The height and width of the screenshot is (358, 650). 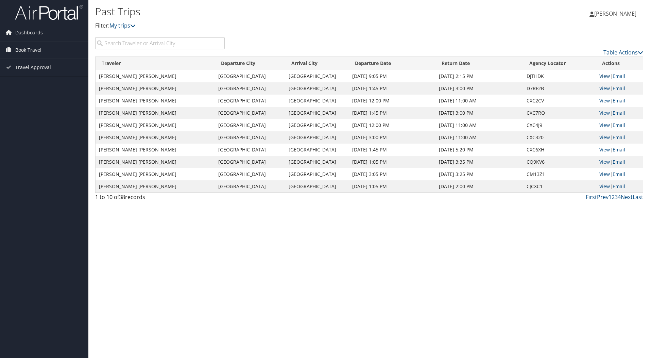 I want to click on th: Arrival City: activate to sort column ascending, so click(x=317, y=63).